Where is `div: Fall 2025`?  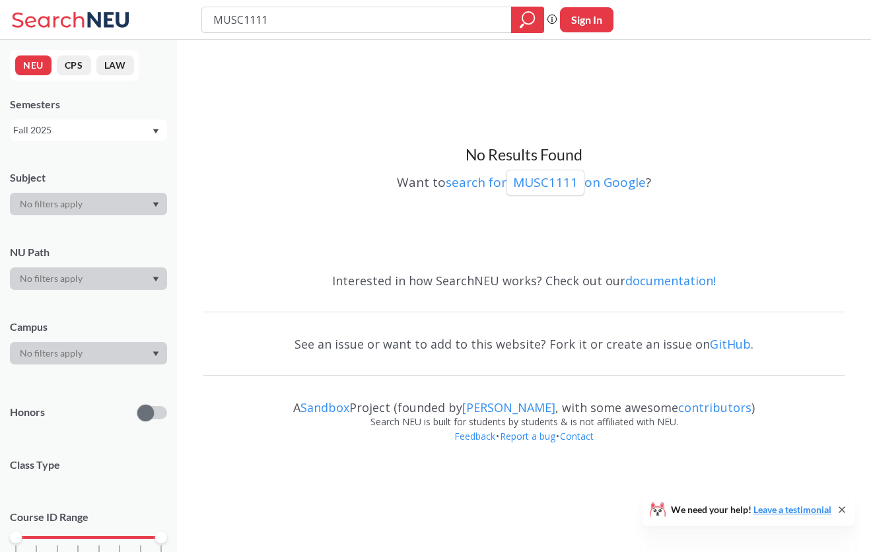 div: Fall 2025 is located at coordinates (82, 130).